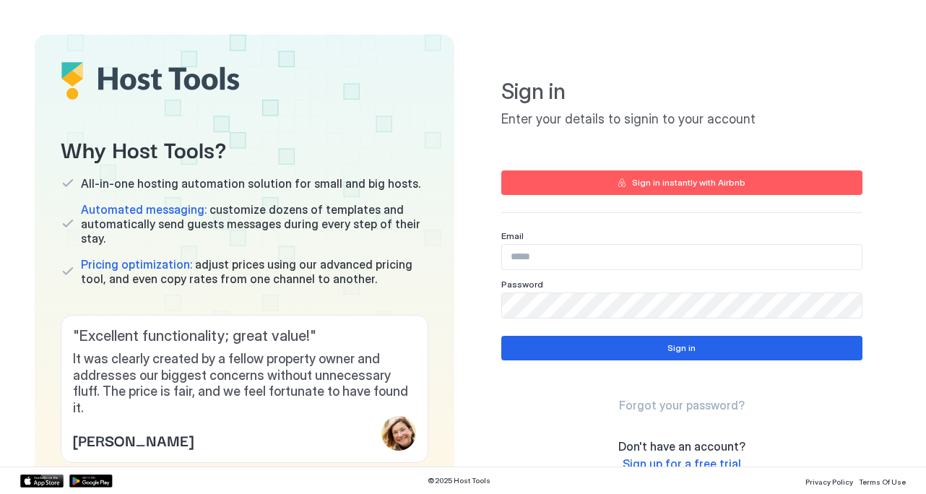 The width and height of the screenshot is (926, 494). I want to click on span: Terms Of Use, so click(882, 482).